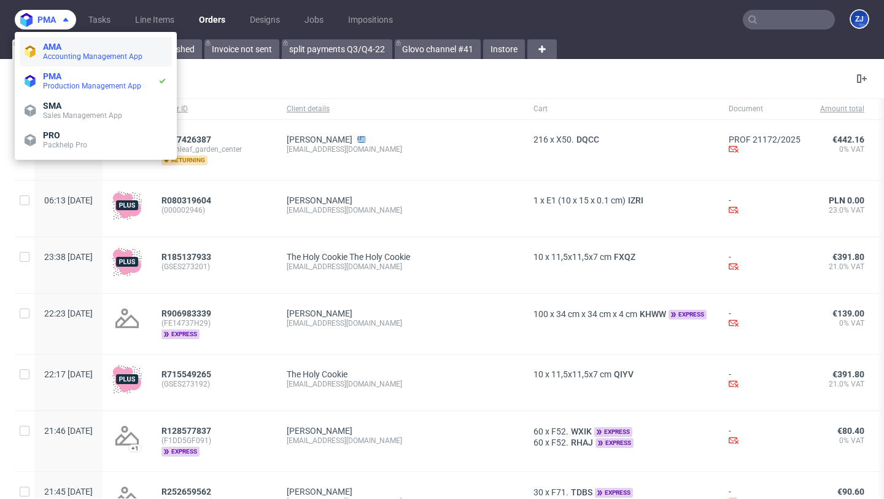 The image size is (884, 499). What do you see at coordinates (93, 56) in the screenshot?
I see `span: Accounting Management App` at bounding box center [93, 56].